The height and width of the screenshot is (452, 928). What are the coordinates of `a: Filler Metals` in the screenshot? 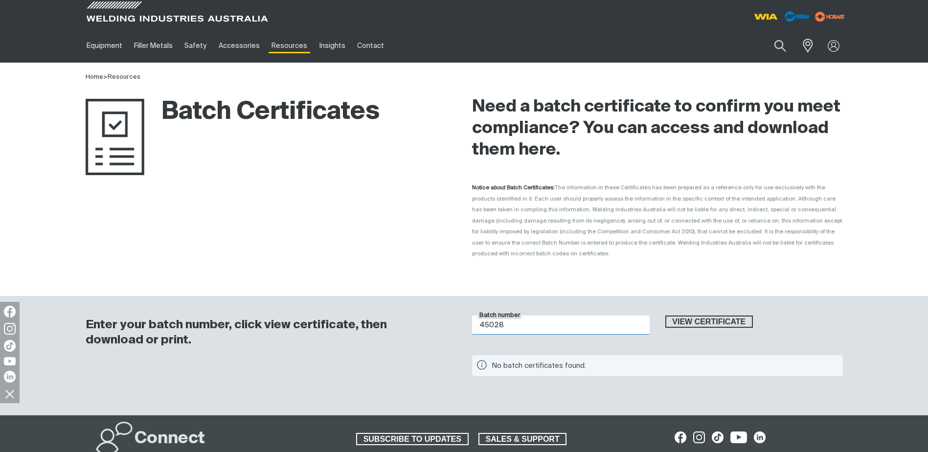 It's located at (153, 46).